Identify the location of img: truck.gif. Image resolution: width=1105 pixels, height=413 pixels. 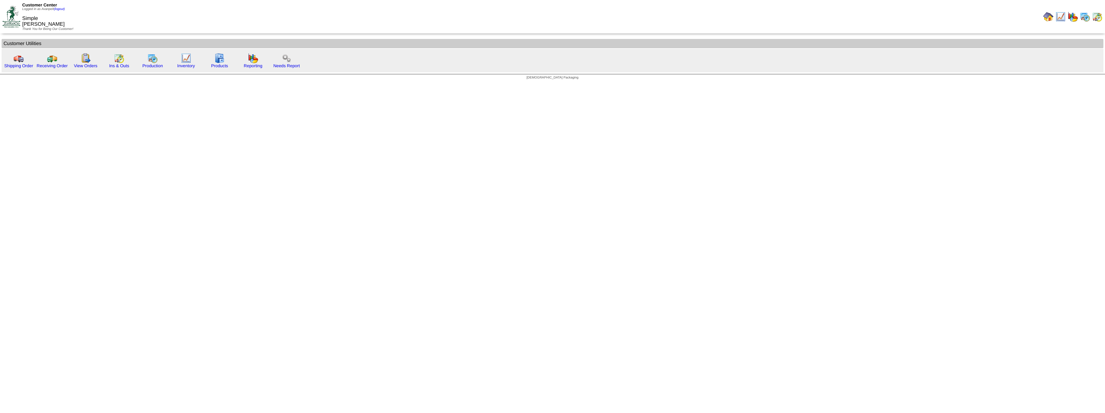
(19, 58).